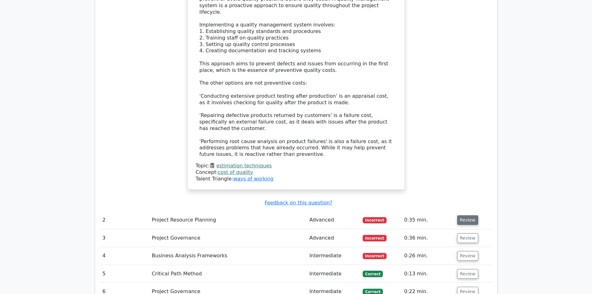  I want to click on td: 4, so click(125, 255).